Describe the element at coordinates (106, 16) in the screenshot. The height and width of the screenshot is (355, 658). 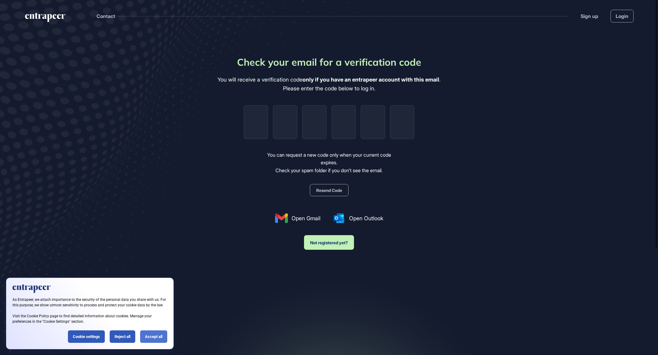
I see `button: Contact` at that location.